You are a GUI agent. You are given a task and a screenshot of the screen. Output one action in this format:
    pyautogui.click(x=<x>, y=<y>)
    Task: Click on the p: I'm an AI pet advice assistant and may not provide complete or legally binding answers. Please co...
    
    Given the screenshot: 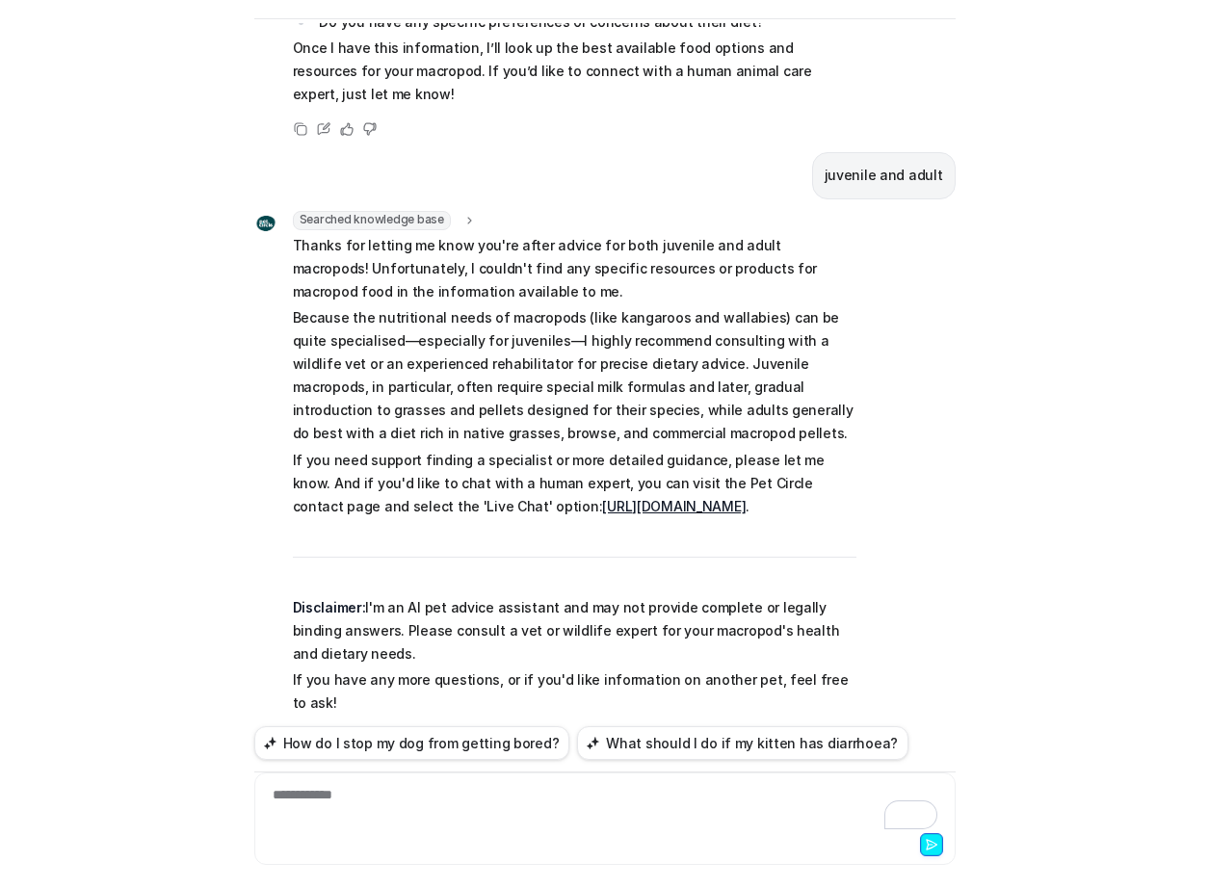 What is the action you would take?
    pyautogui.click(x=574, y=631)
    